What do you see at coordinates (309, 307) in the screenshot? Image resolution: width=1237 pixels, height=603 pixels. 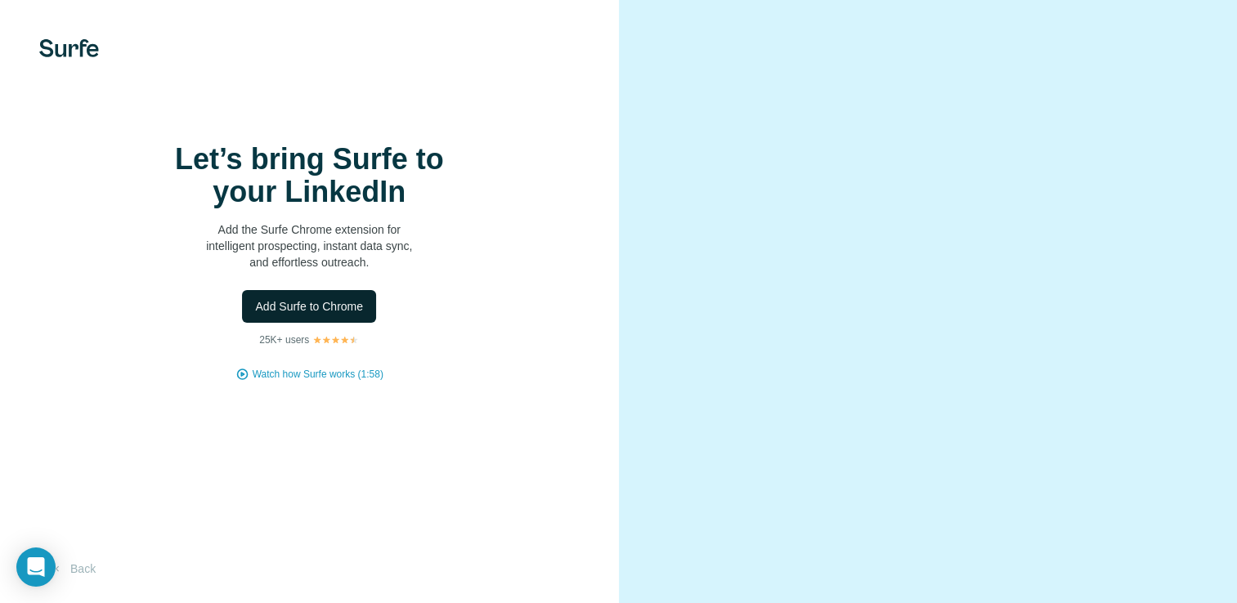 I see `span: Add Surfe to Chrome` at bounding box center [309, 307].